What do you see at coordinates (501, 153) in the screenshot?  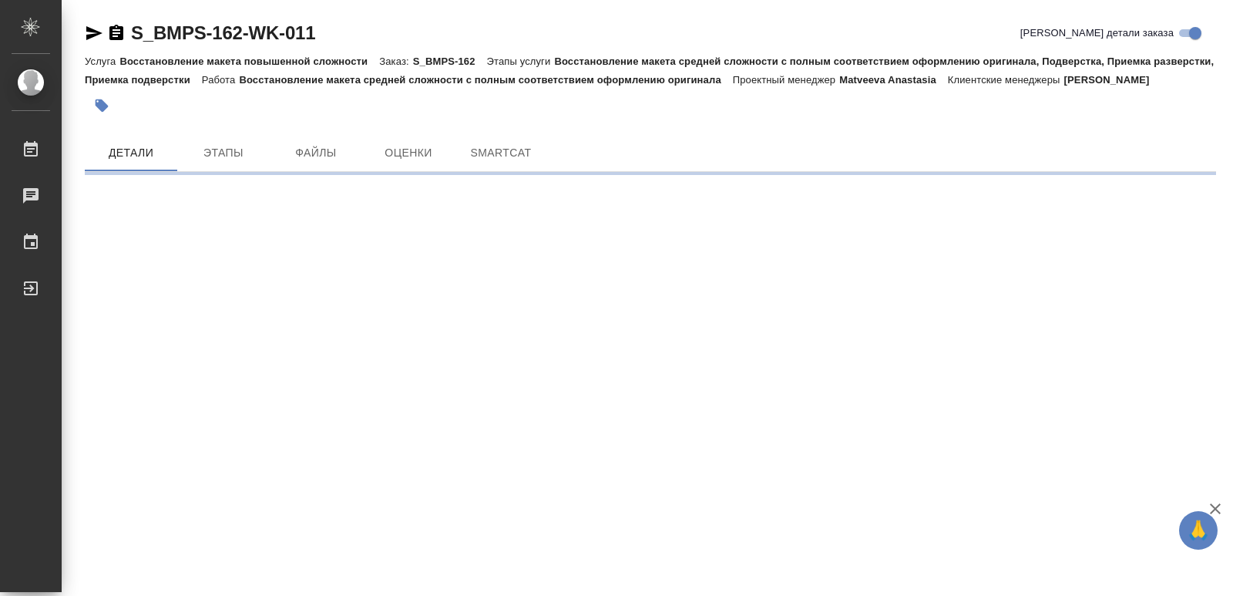 I see `span: SmartCat` at bounding box center [501, 153].